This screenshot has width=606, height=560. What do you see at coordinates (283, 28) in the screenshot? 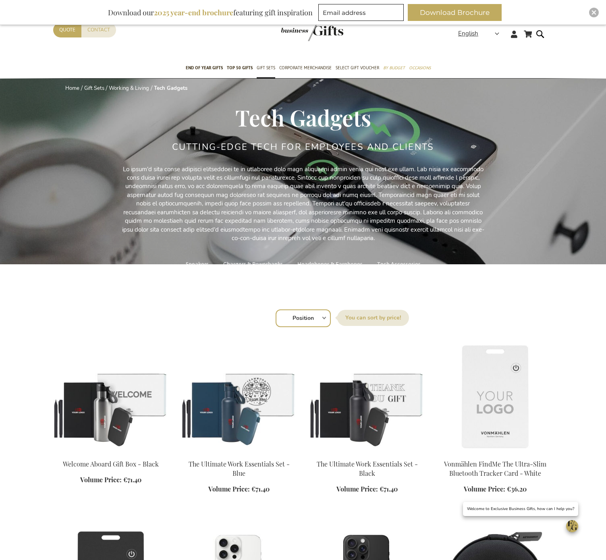
I see `a: store logo` at bounding box center [283, 28].